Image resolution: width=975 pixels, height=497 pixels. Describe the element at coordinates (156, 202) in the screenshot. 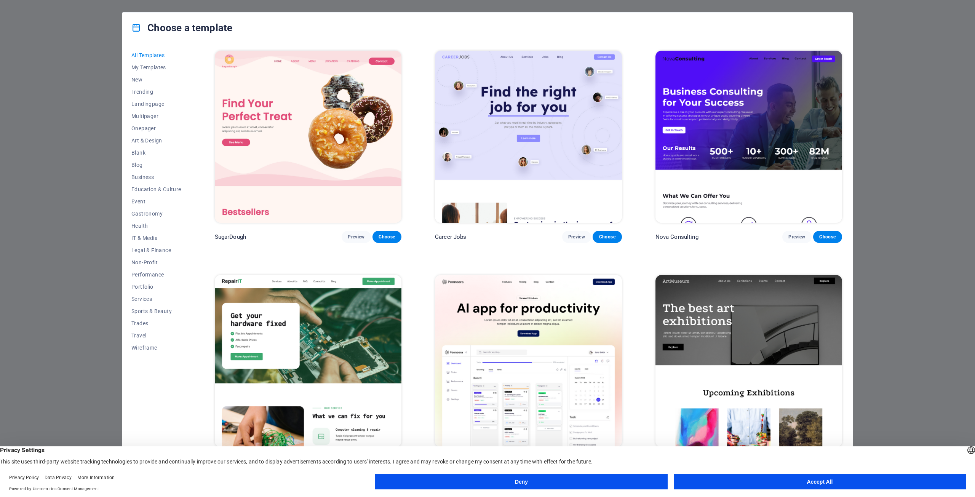

I see `span: Event` at that location.